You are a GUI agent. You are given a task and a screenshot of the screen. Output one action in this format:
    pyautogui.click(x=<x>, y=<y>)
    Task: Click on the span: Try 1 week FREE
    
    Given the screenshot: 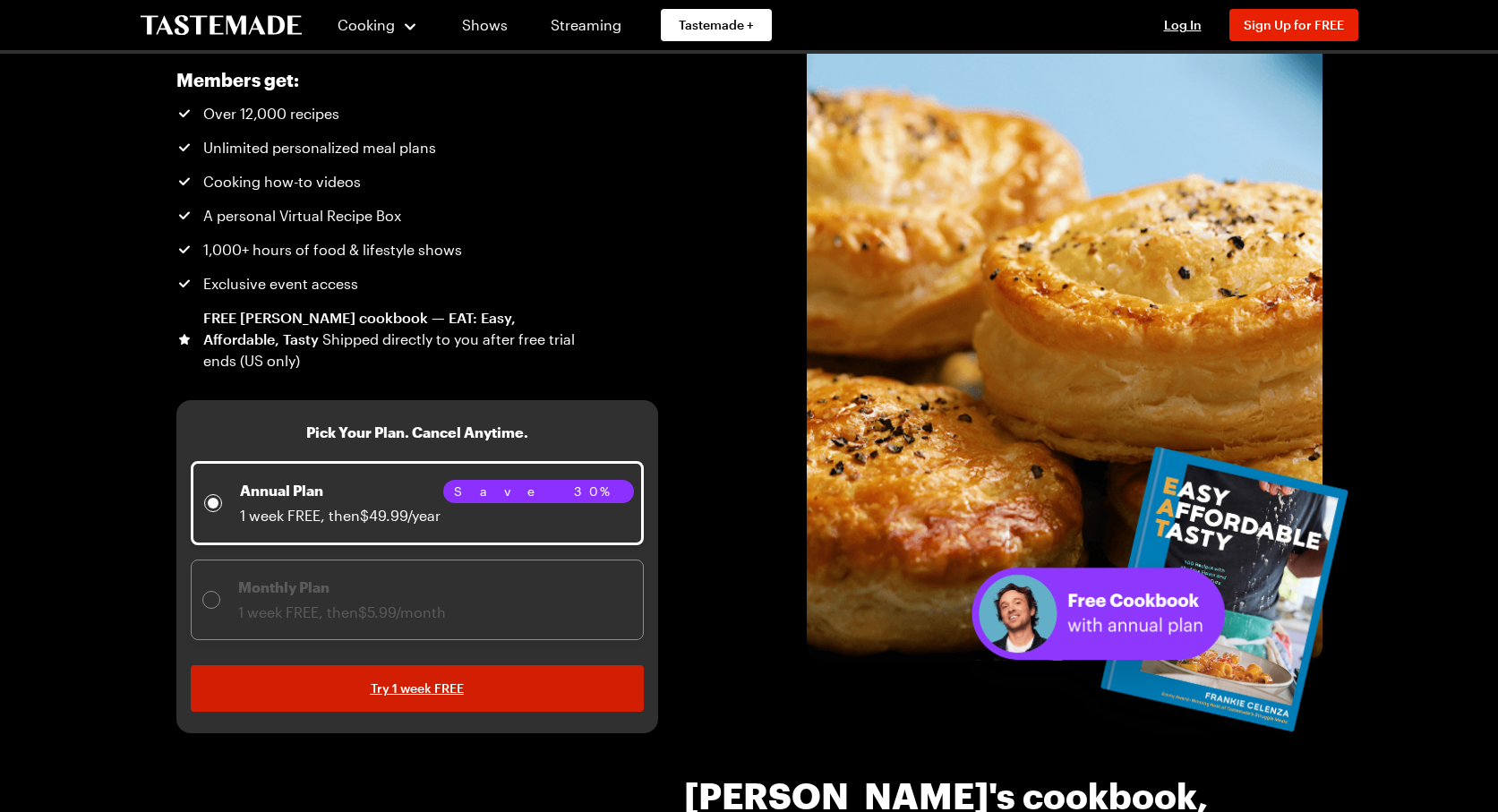 What is the action you would take?
    pyautogui.click(x=418, y=688)
    